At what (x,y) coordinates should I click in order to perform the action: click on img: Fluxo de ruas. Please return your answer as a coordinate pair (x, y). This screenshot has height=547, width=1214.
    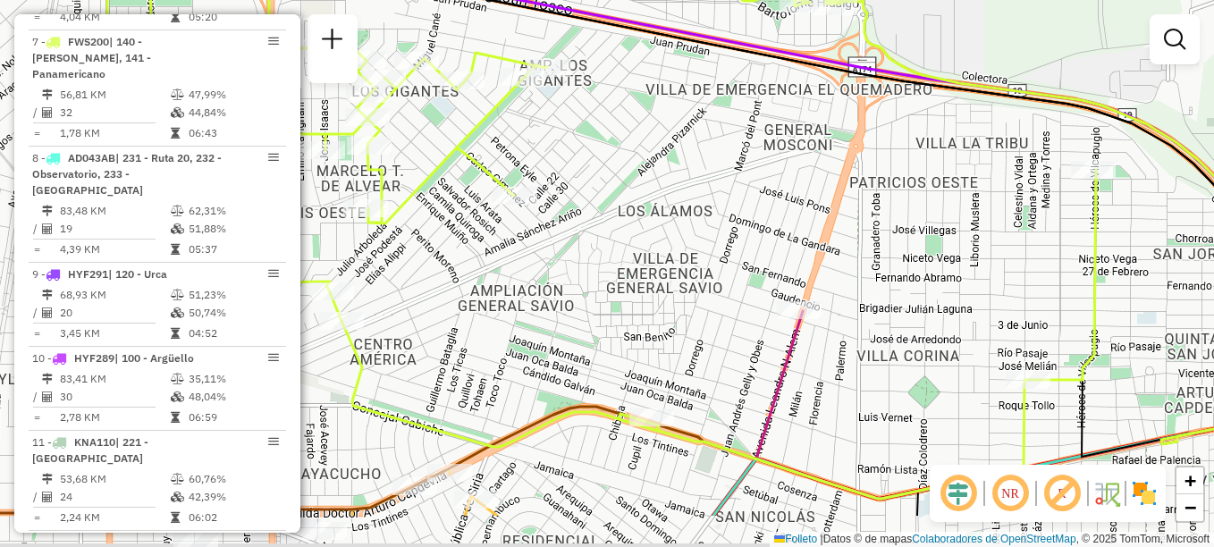
    Looking at the image, I should click on (1107, 493).